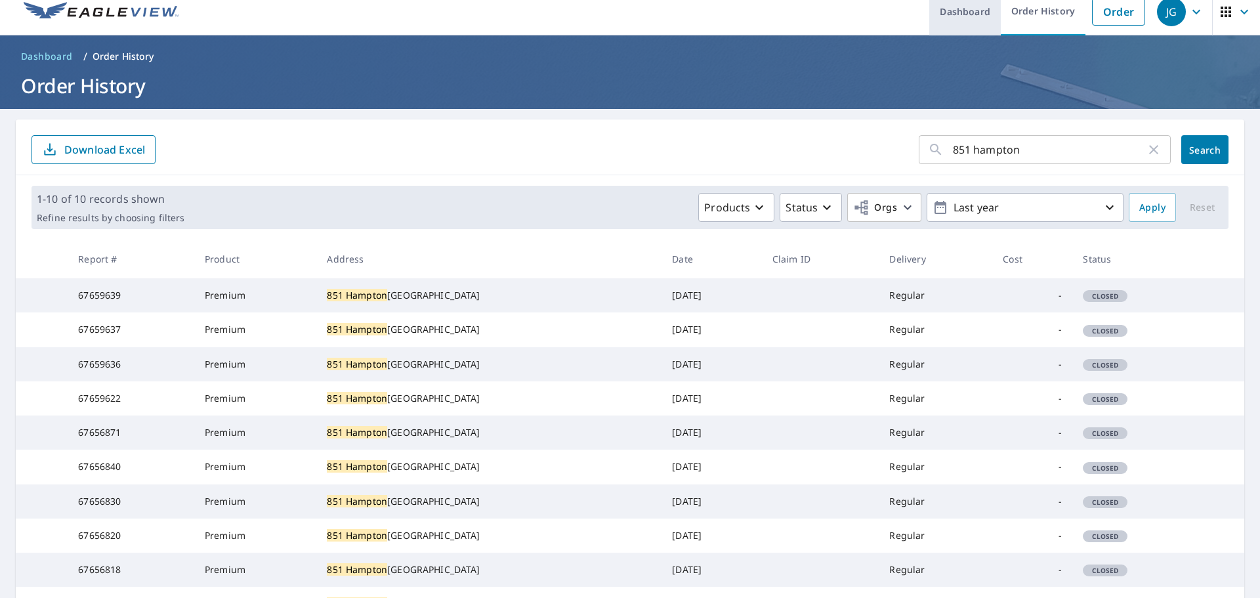 The width and height of the screenshot is (1260, 598). What do you see at coordinates (1205, 150) in the screenshot?
I see `button: Search` at bounding box center [1205, 150].